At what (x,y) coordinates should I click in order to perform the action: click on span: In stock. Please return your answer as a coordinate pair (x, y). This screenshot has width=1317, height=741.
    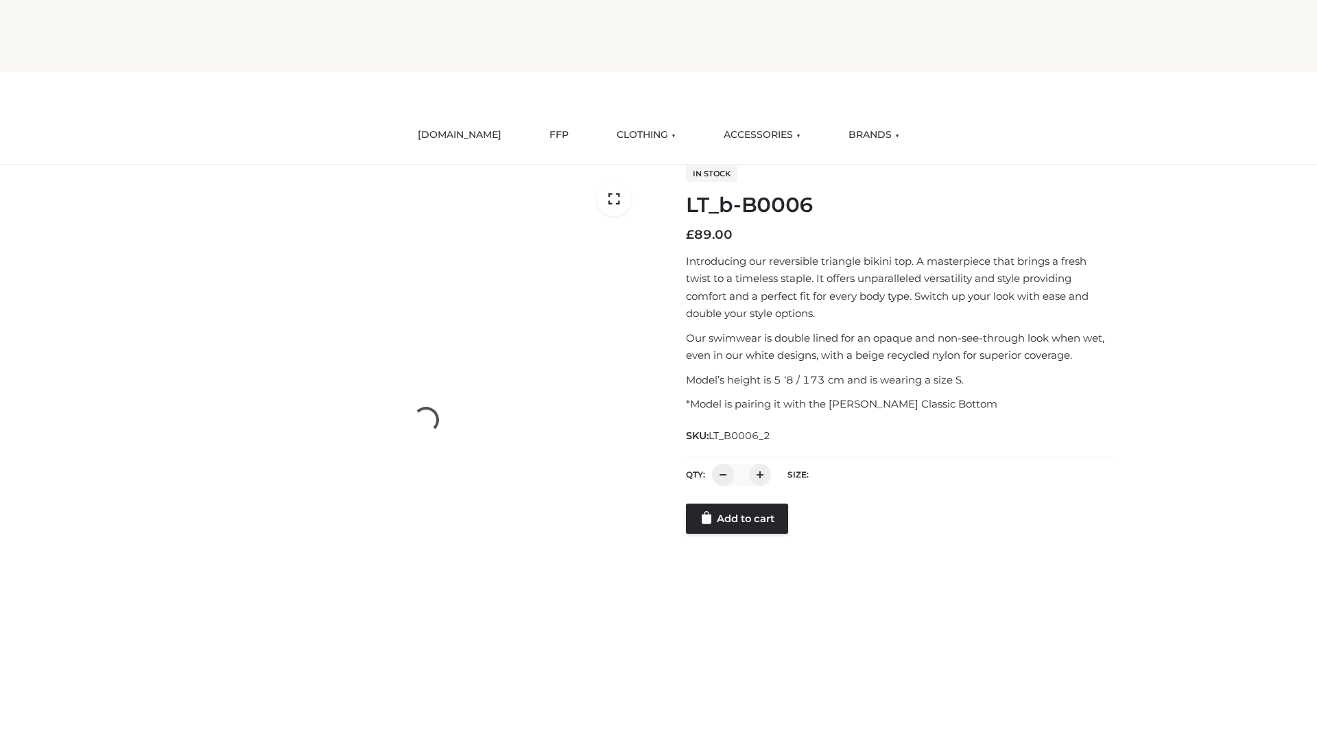
    Looking at the image, I should click on (711, 173).